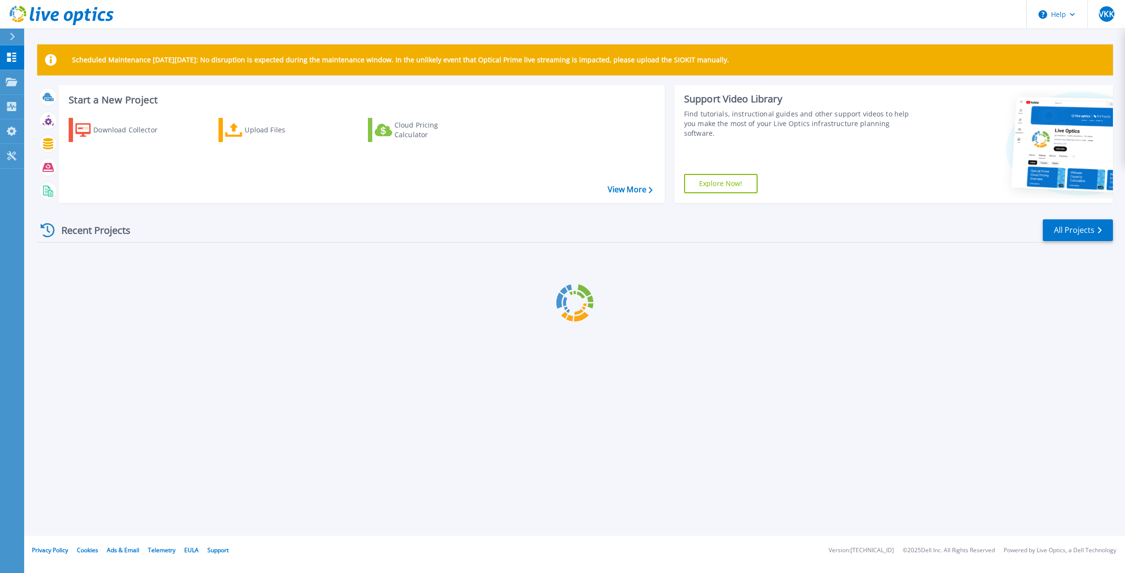 The height and width of the screenshot is (573, 1125). Describe the element at coordinates (721, 184) in the screenshot. I see `a: Explore Now!` at that location.